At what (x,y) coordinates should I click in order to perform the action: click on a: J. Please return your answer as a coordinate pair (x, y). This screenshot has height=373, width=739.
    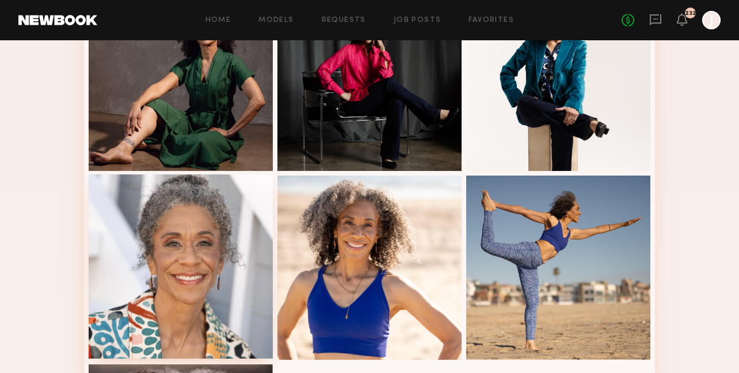
    Looking at the image, I should click on (711, 20).